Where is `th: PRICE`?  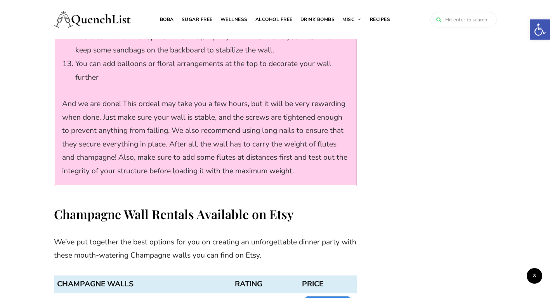 th: PRICE is located at coordinates (328, 284).